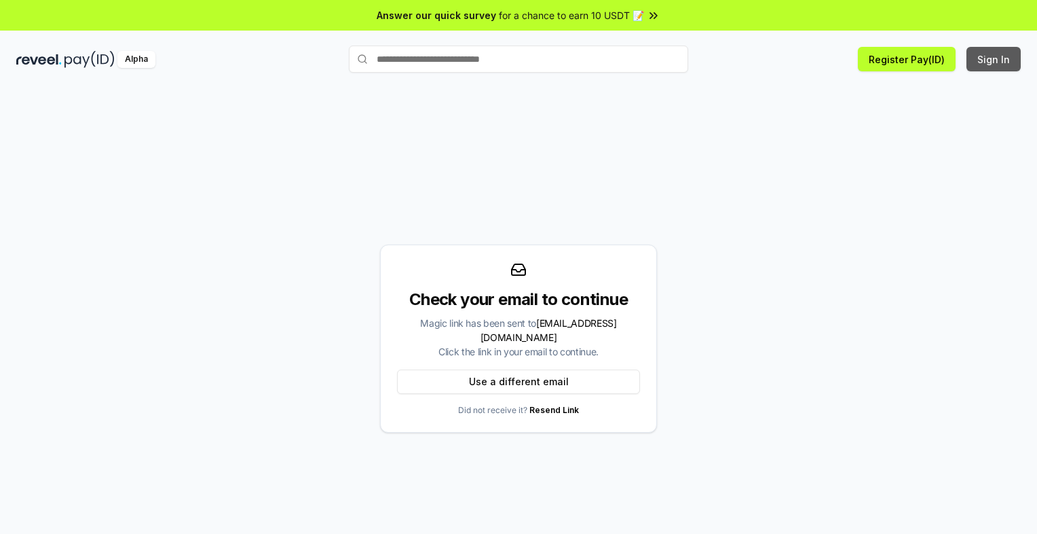  What do you see at coordinates (437, 15) in the screenshot?
I see `span: Answer our quick survey` at bounding box center [437, 15].